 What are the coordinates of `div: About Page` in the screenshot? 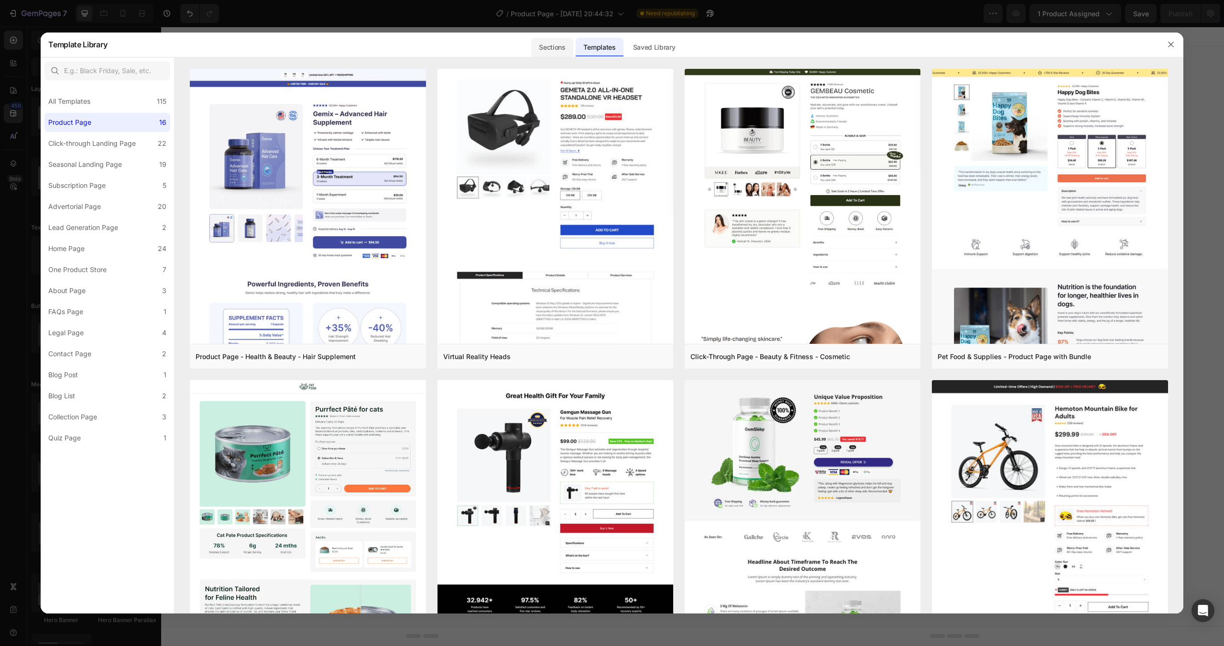 It's located at (67, 291).